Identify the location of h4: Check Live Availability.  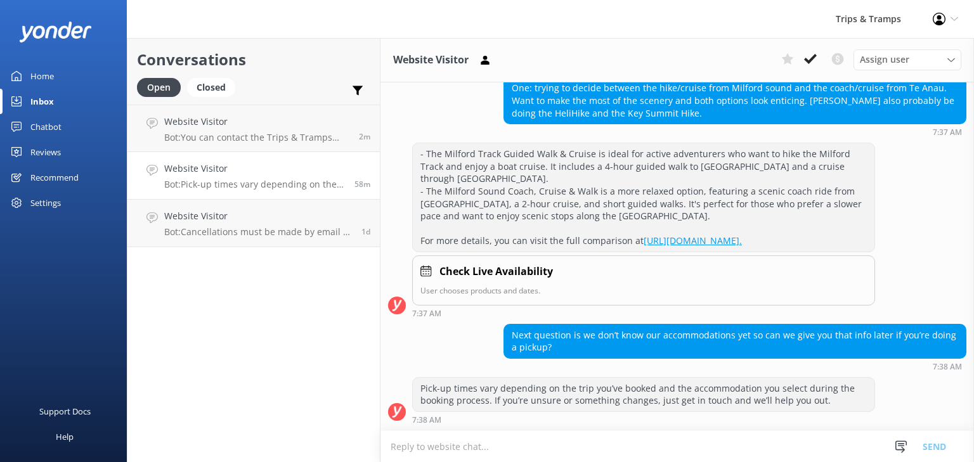
(496, 272).